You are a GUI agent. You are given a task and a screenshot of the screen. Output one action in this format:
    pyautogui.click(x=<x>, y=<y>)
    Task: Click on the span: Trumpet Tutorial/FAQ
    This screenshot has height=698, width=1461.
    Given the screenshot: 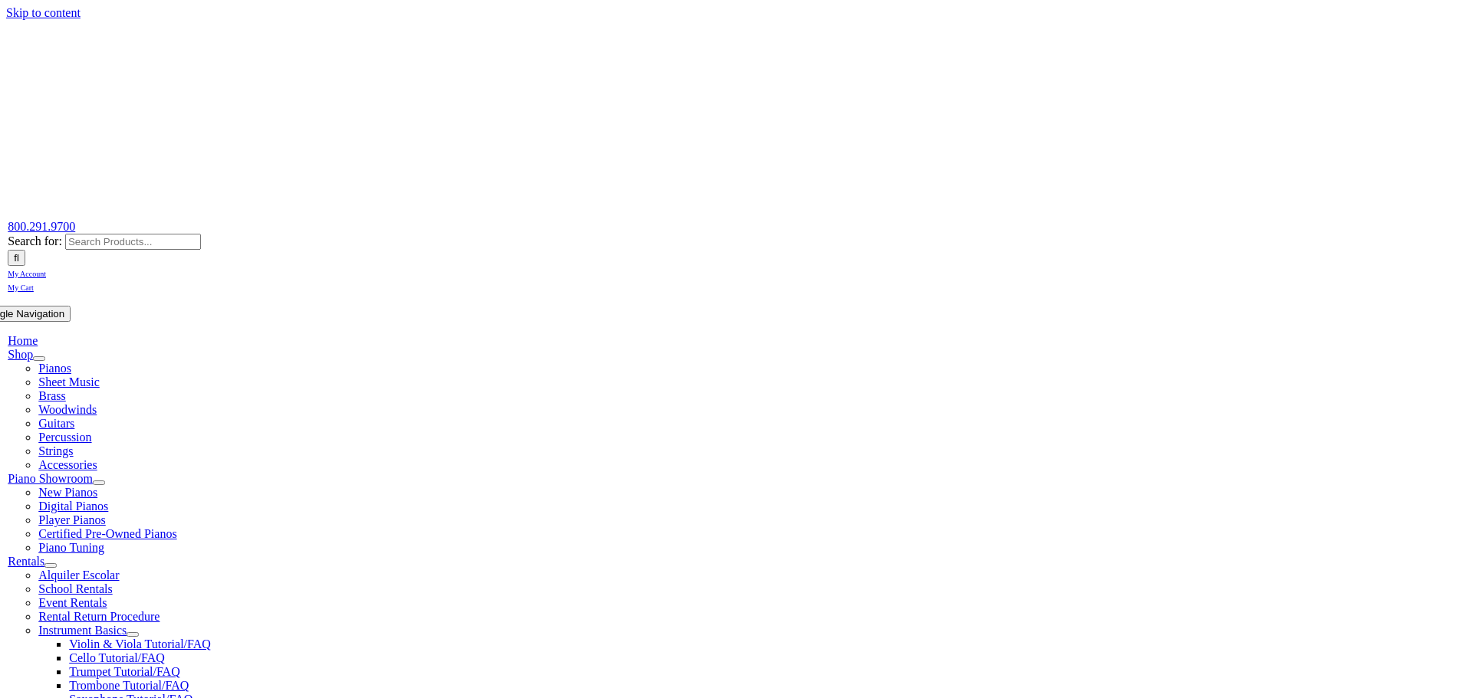 What is the action you would take?
    pyautogui.click(x=124, y=672)
    